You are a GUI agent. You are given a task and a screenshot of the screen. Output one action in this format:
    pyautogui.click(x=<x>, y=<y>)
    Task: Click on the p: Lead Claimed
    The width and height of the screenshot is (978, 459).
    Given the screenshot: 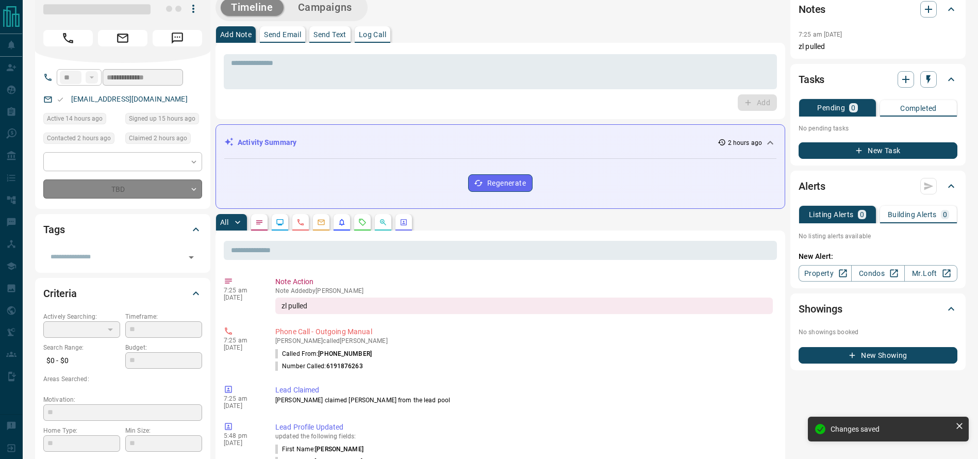 What is the action you would take?
    pyautogui.click(x=524, y=390)
    